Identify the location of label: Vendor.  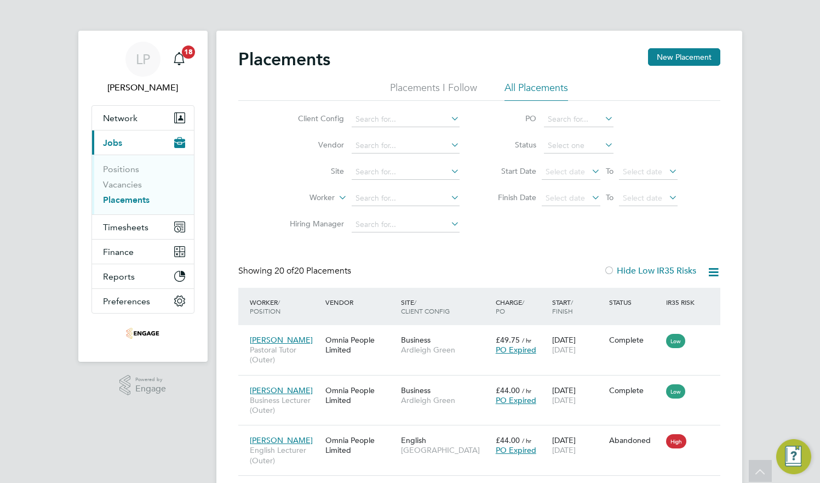
(312, 145).